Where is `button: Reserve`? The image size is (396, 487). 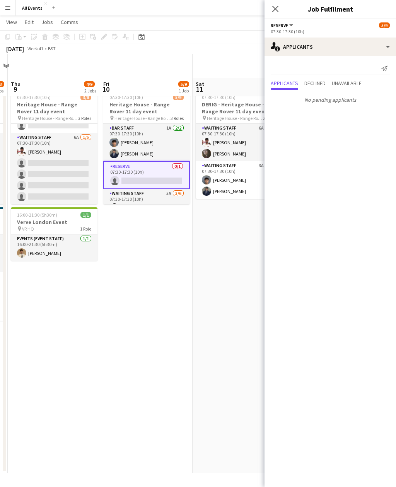
button: Reserve is located at coordinates (282, 25).